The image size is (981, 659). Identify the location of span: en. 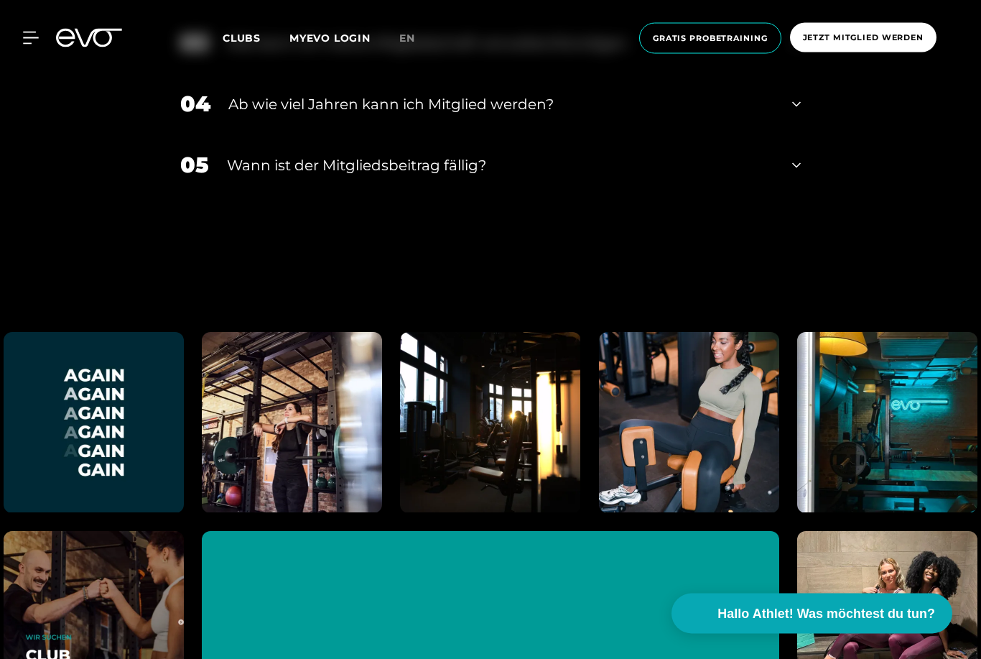
(407, 38).